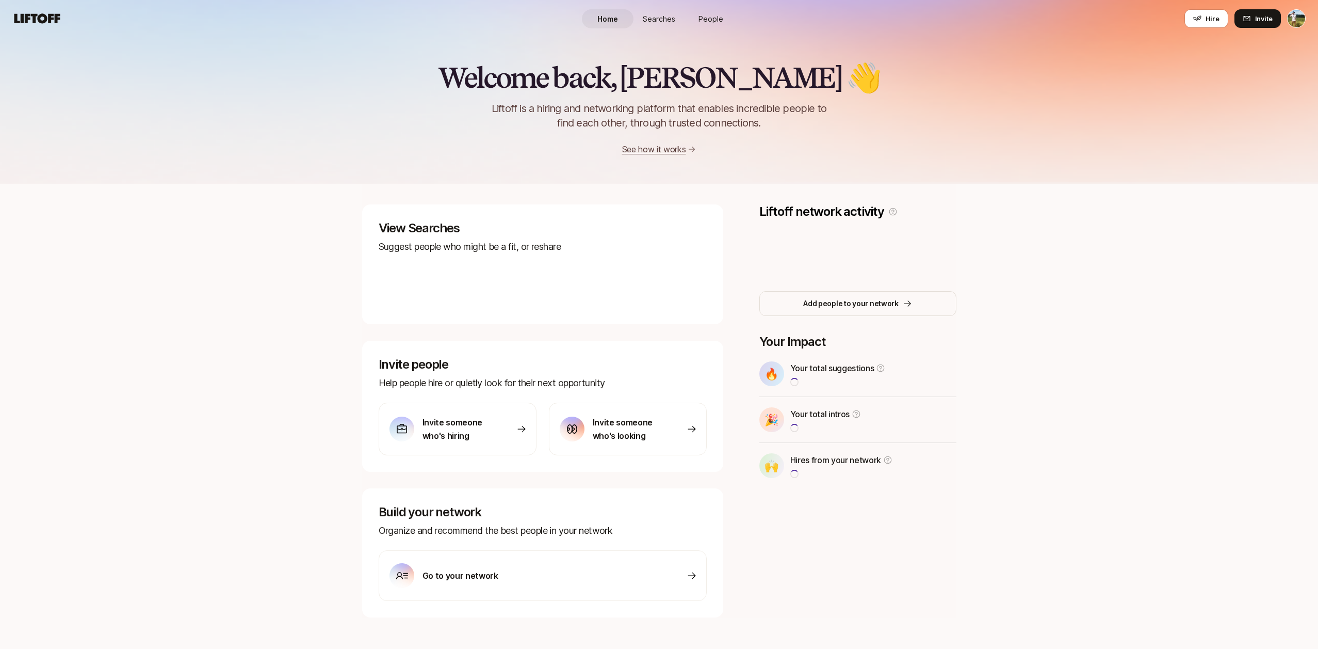 The height and width of the screenshot is (649, 1318). I want to click on a: People, so click(711, 19).